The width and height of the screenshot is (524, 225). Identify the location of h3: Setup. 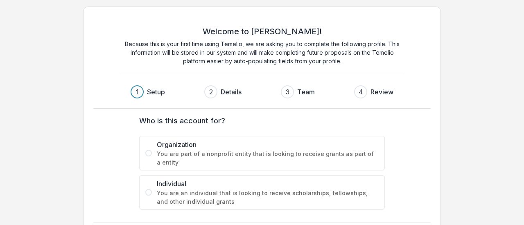
(156, 92).